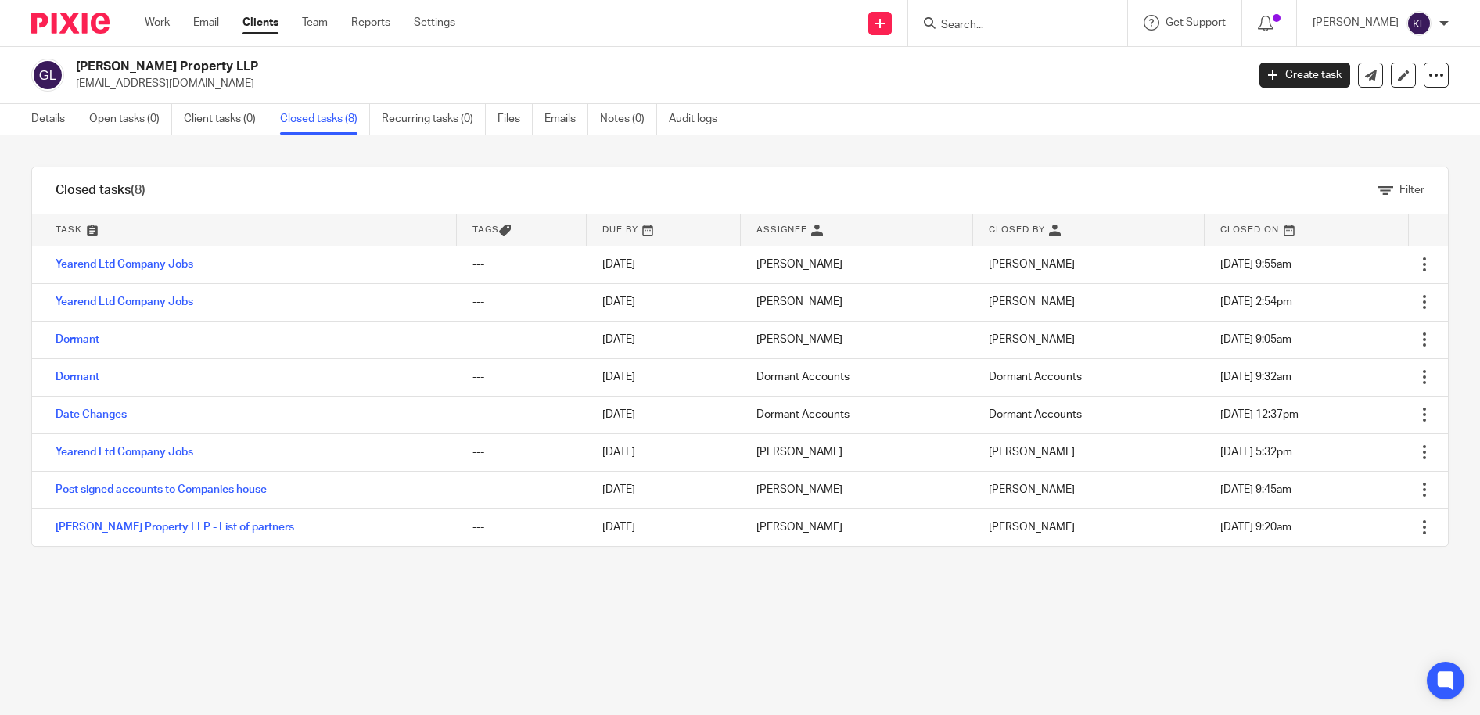  I want to click on a: Email, so click(206, 23).